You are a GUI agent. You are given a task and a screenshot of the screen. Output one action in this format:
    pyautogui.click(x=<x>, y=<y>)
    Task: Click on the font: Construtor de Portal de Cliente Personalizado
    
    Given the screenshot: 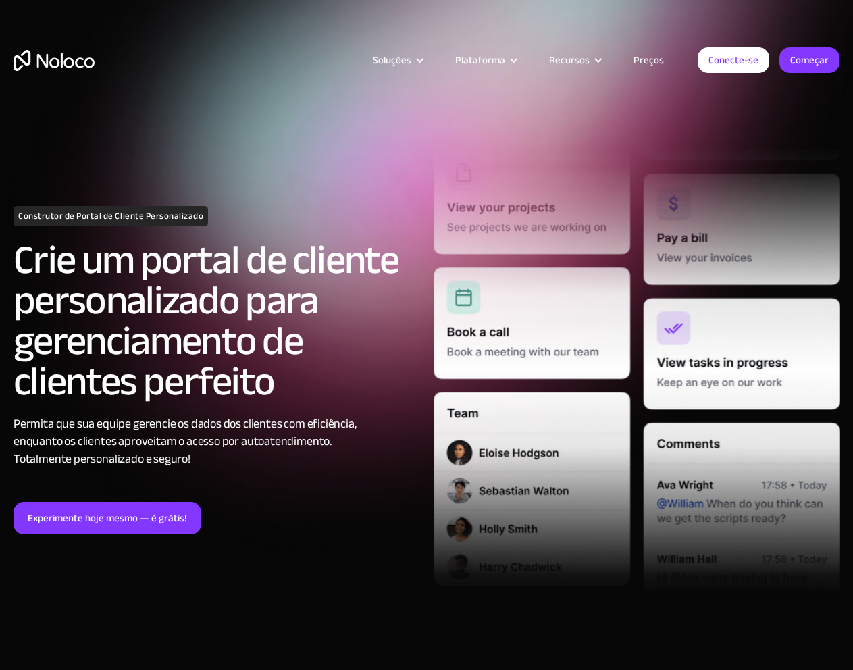 What is the action you would take?
    pyautogui.click(x=111, y=216)
    